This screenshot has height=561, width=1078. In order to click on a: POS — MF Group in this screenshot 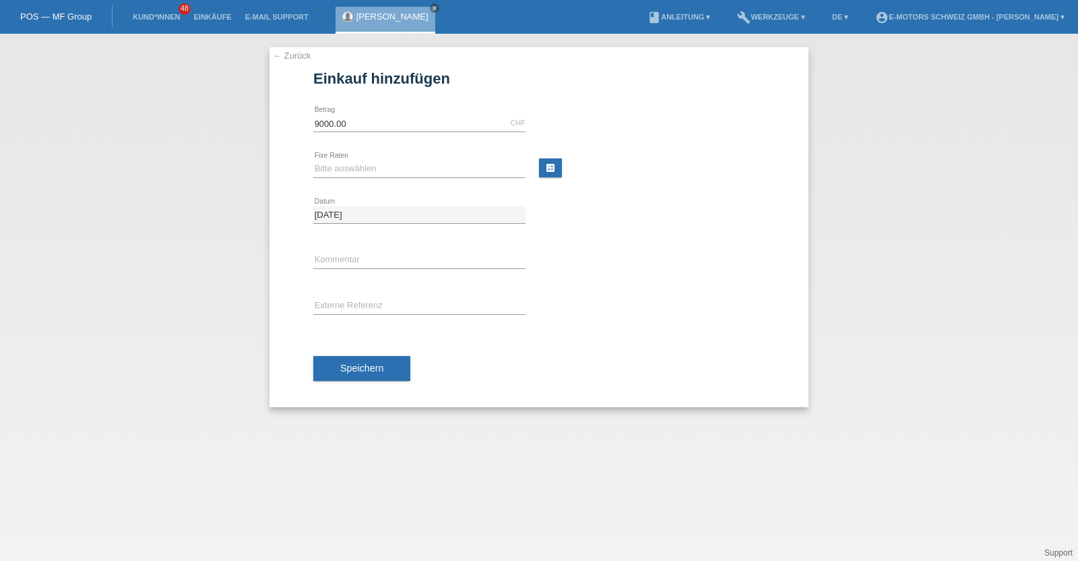, I will do `click(56, 16)`.